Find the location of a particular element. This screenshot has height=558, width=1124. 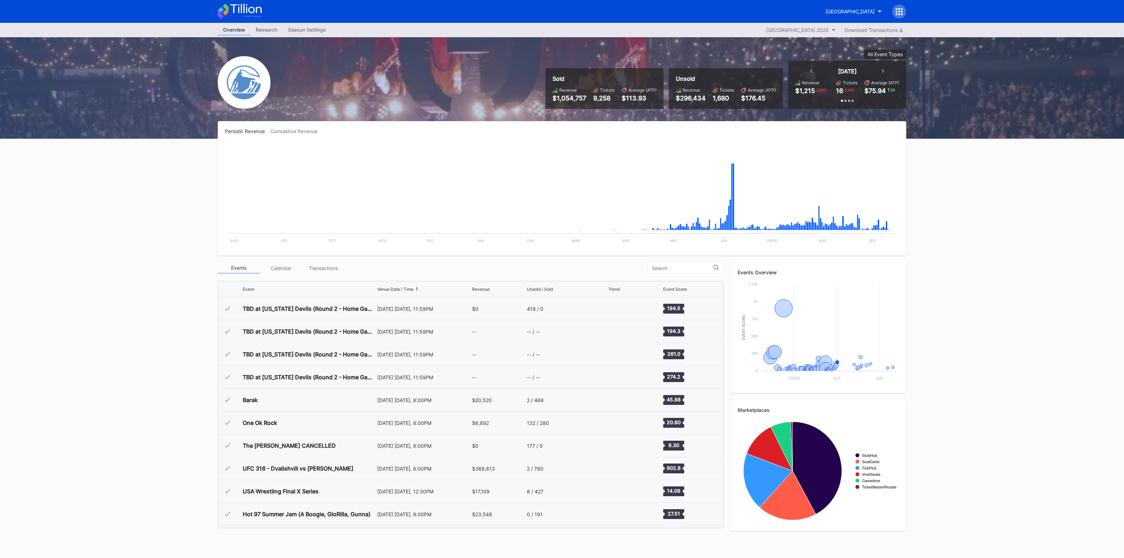

text: 14.09 is located at coordinates (674, 491).